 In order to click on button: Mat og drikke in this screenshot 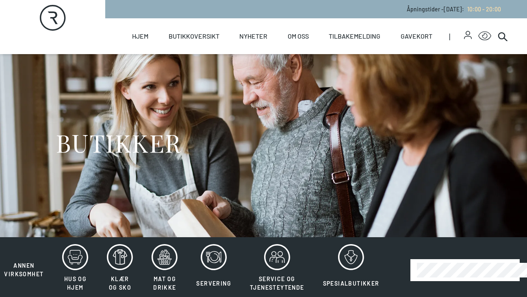, I will do `click(165, 270)`.